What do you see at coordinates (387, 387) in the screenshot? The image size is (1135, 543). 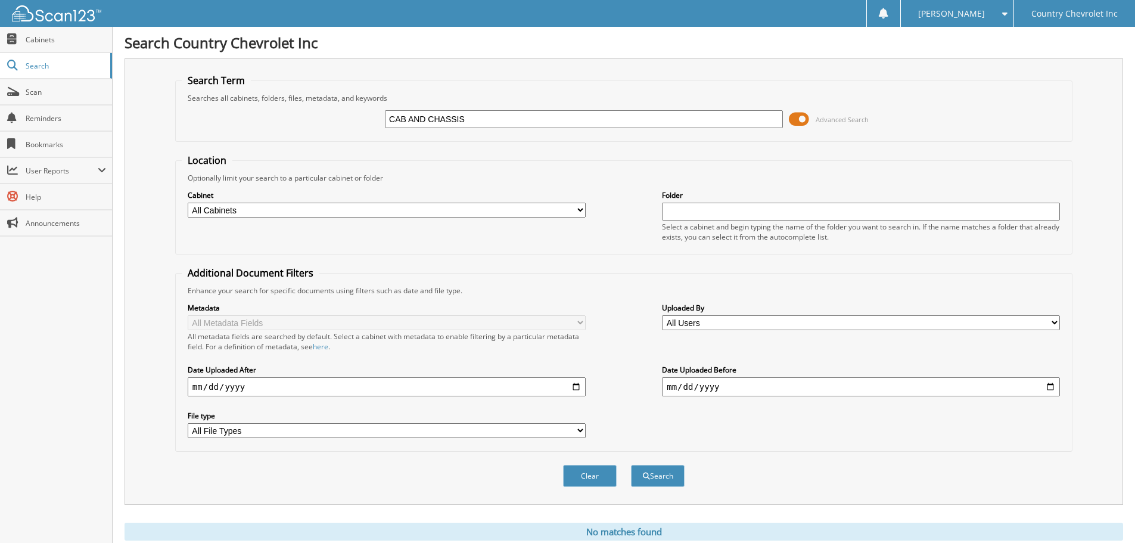 I see `input: start` at bounding box center [387, 387].